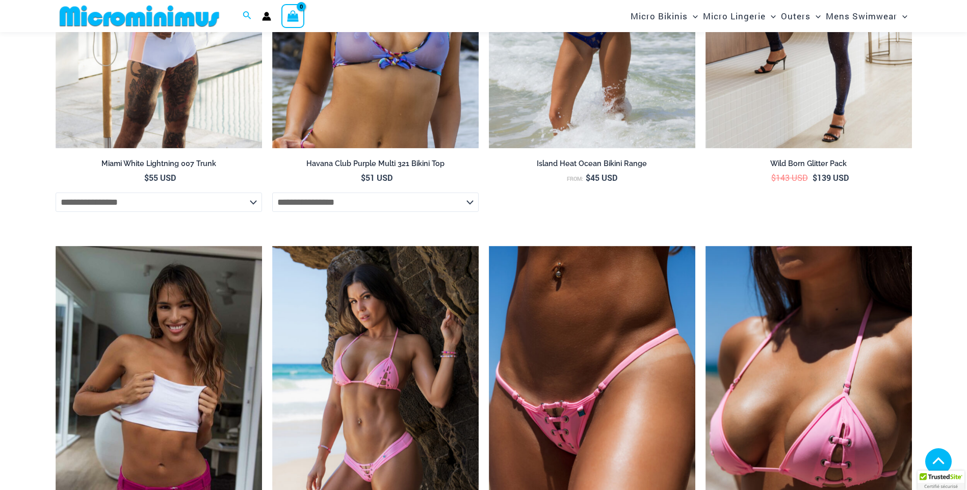 This screenshot has width=967, height=490. I want to click on bdi: 139 USD, so click(830, 177).